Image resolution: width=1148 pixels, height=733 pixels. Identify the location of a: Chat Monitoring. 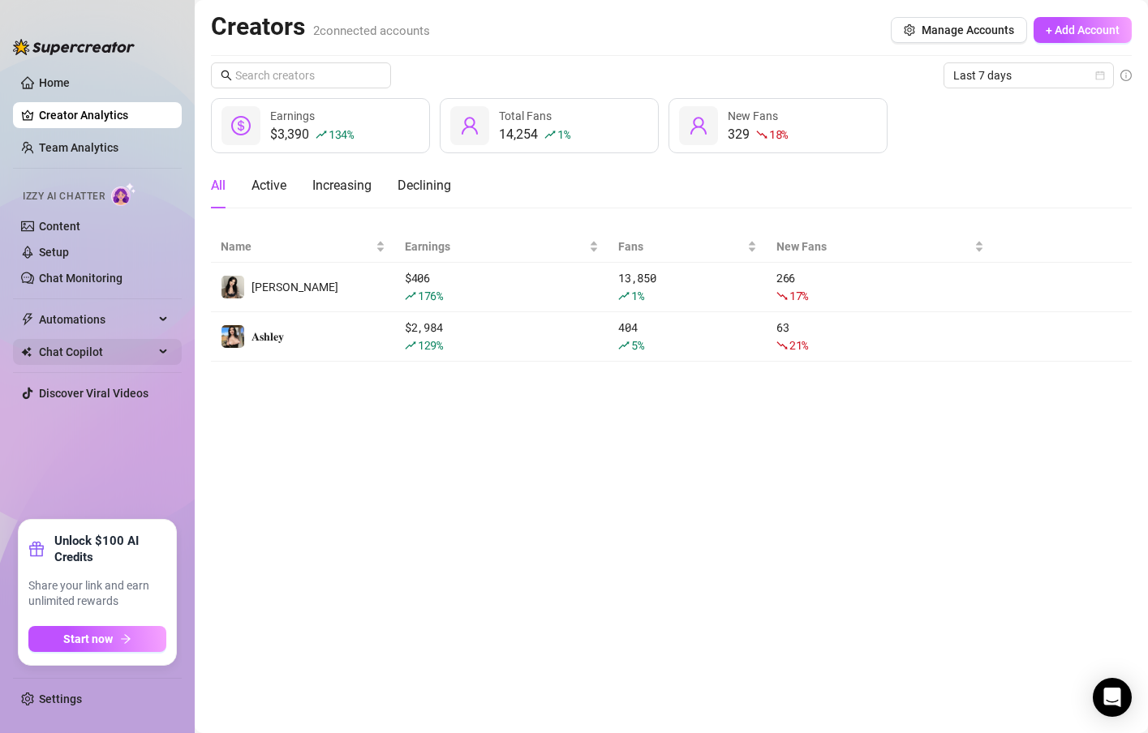
(80, 278).